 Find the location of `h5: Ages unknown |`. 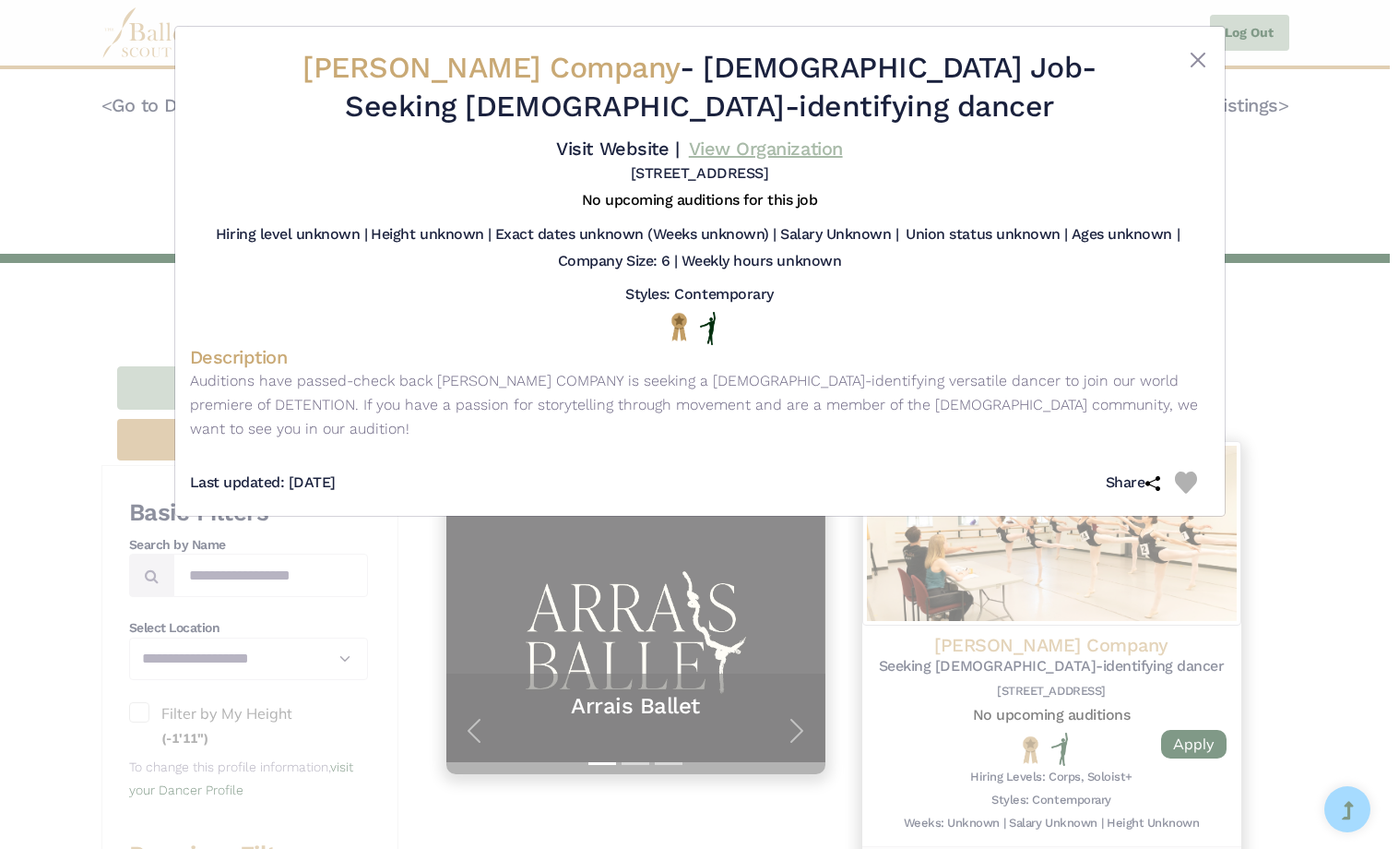

h5: Ages unknown | is located at coordinates (1125, 234).